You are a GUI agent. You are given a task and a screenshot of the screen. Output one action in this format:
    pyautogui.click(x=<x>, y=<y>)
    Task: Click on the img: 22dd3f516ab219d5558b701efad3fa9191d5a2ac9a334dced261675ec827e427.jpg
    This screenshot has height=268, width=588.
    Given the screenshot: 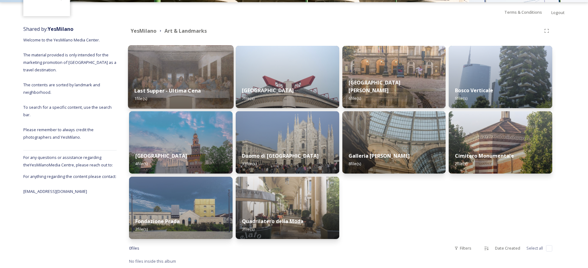 What is the action you would take?
    pyautogui.click(x=394, y=142)
    